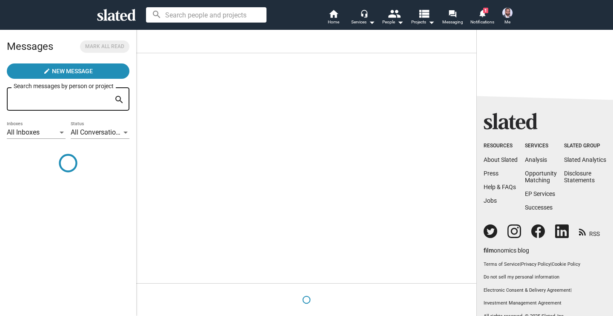 The width and height of the screenshot is (613, 316). I want to click on mat-icon: create, so click(47, 71).